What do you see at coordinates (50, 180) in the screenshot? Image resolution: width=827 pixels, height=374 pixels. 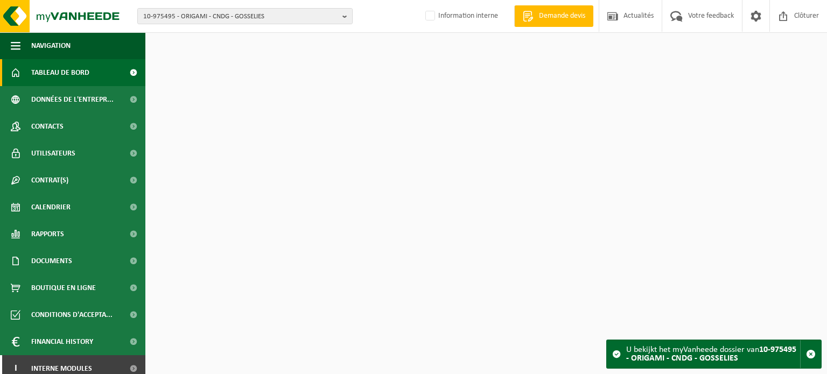 I see `span: Contrat(s)` at bounding box center [50, 180].